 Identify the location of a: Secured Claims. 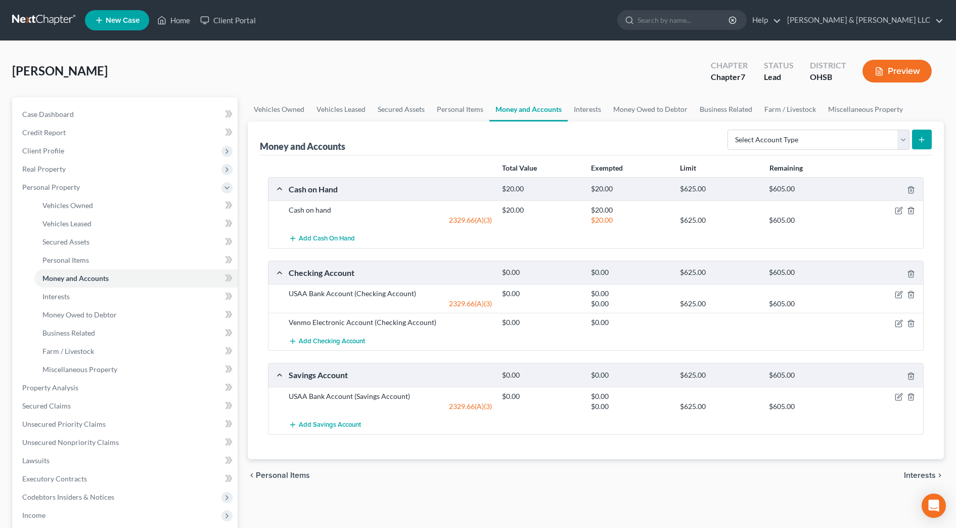
(126, 406).